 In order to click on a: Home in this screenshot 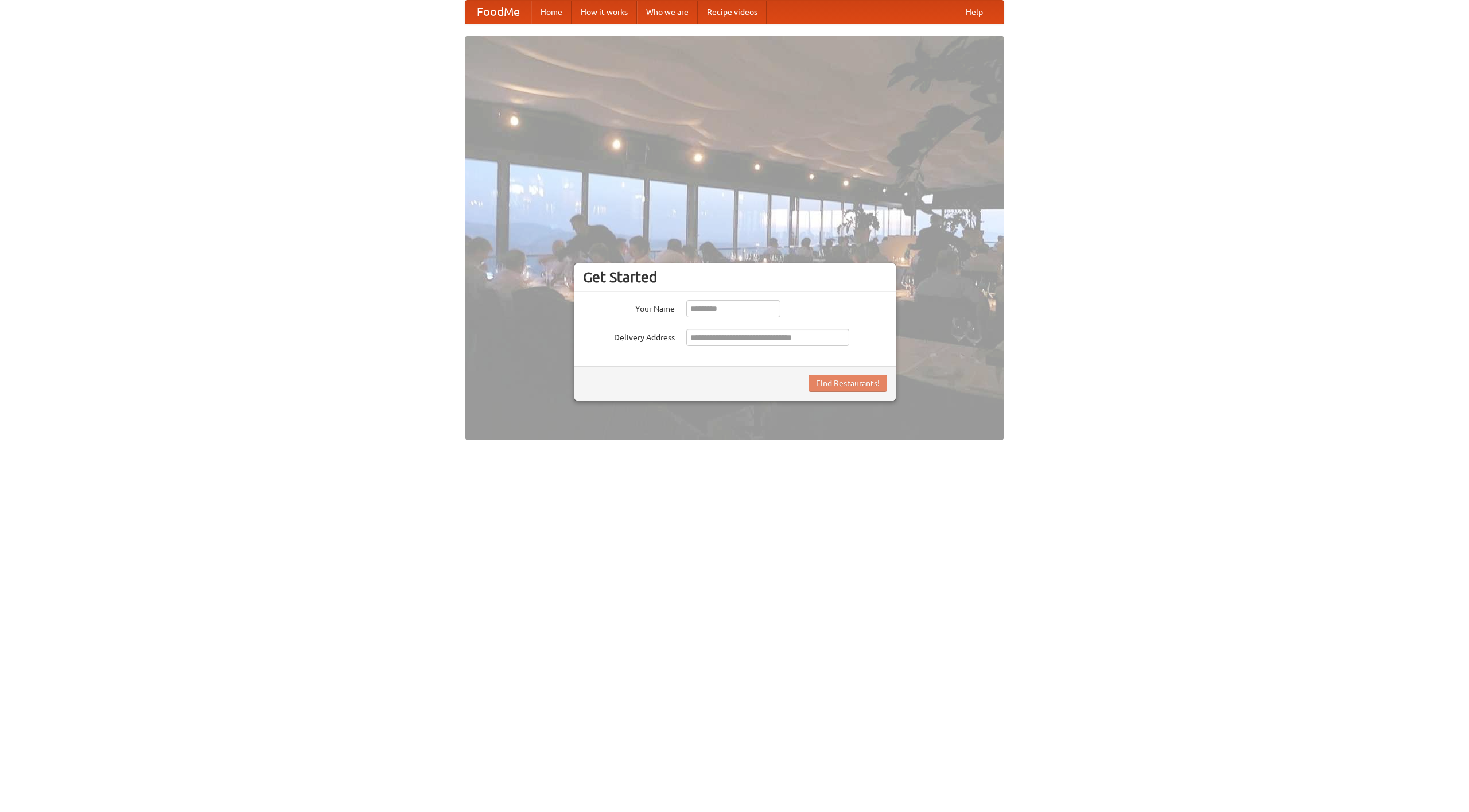, I will do `click(552, 12)`.